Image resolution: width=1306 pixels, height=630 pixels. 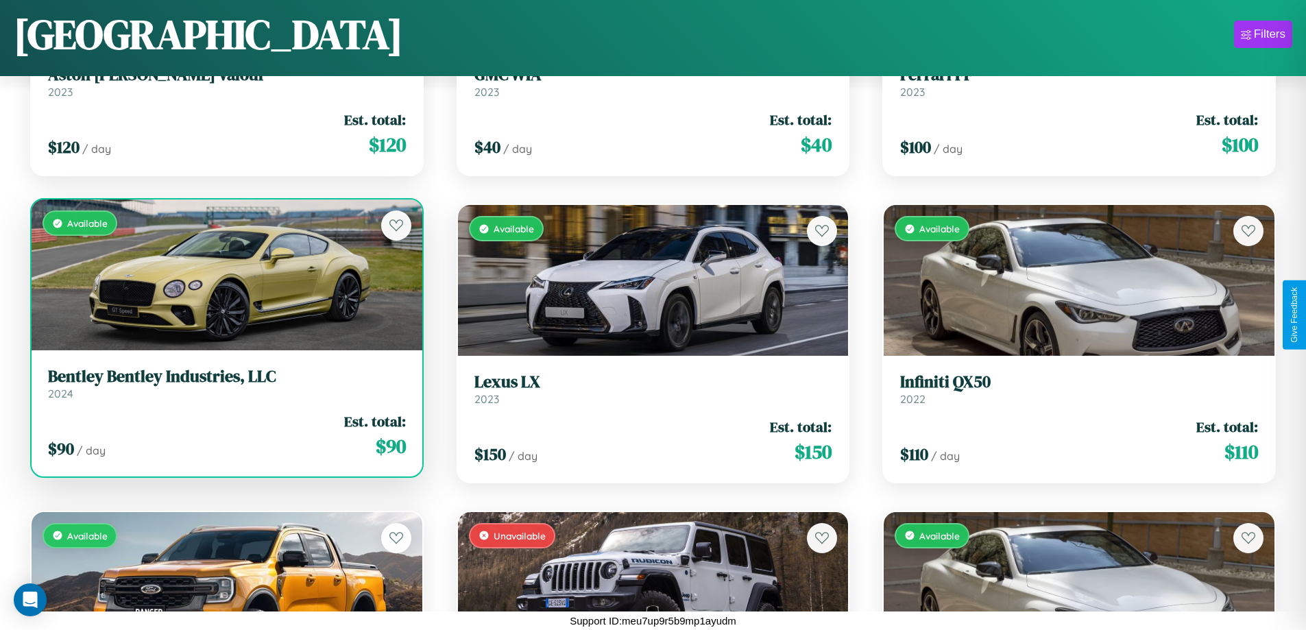 I want to click on span: 2022, so click(x=913, y=399).